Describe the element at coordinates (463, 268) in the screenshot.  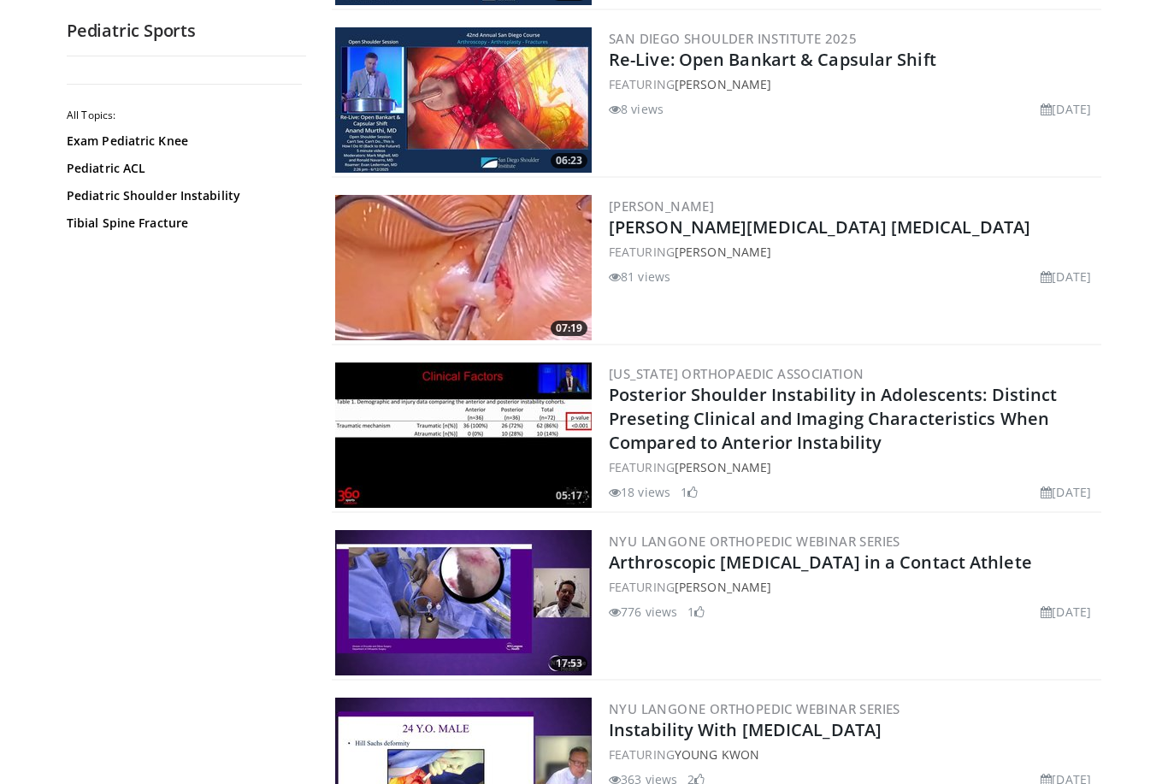
I see `a: 07:19` at that location.